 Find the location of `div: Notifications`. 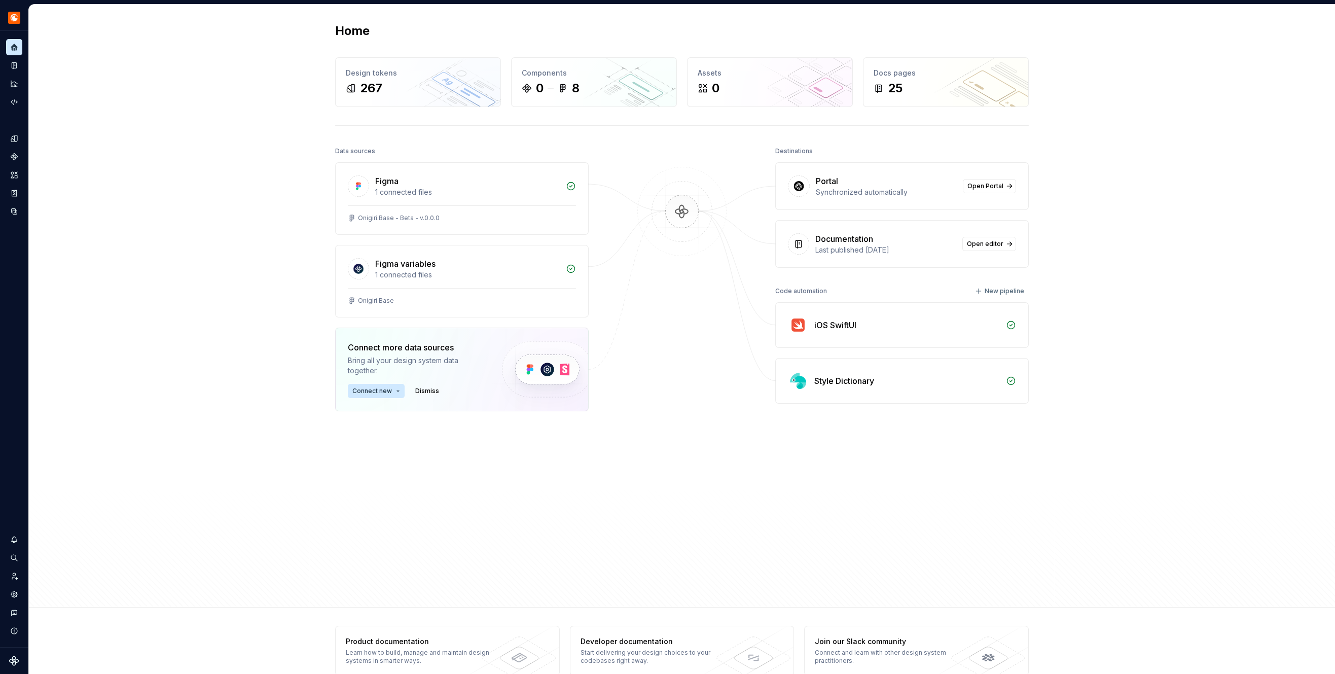

div: Notifications is located at coordinates (14, 540).